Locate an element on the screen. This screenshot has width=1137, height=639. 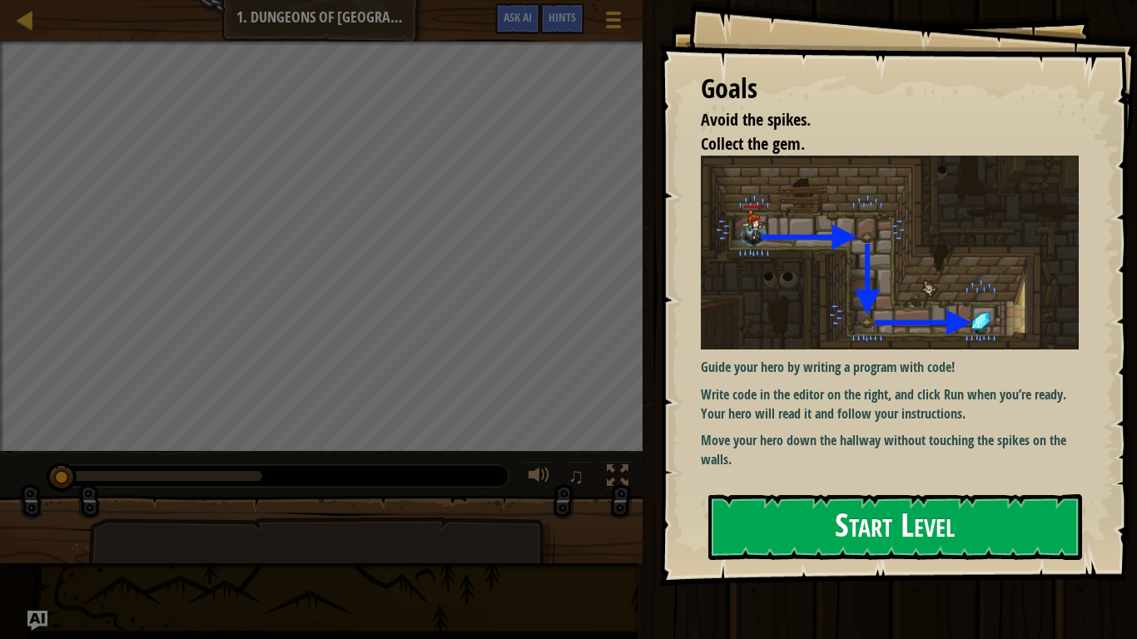
li: Avoid the spikes. is located at coordinates (877, 120).